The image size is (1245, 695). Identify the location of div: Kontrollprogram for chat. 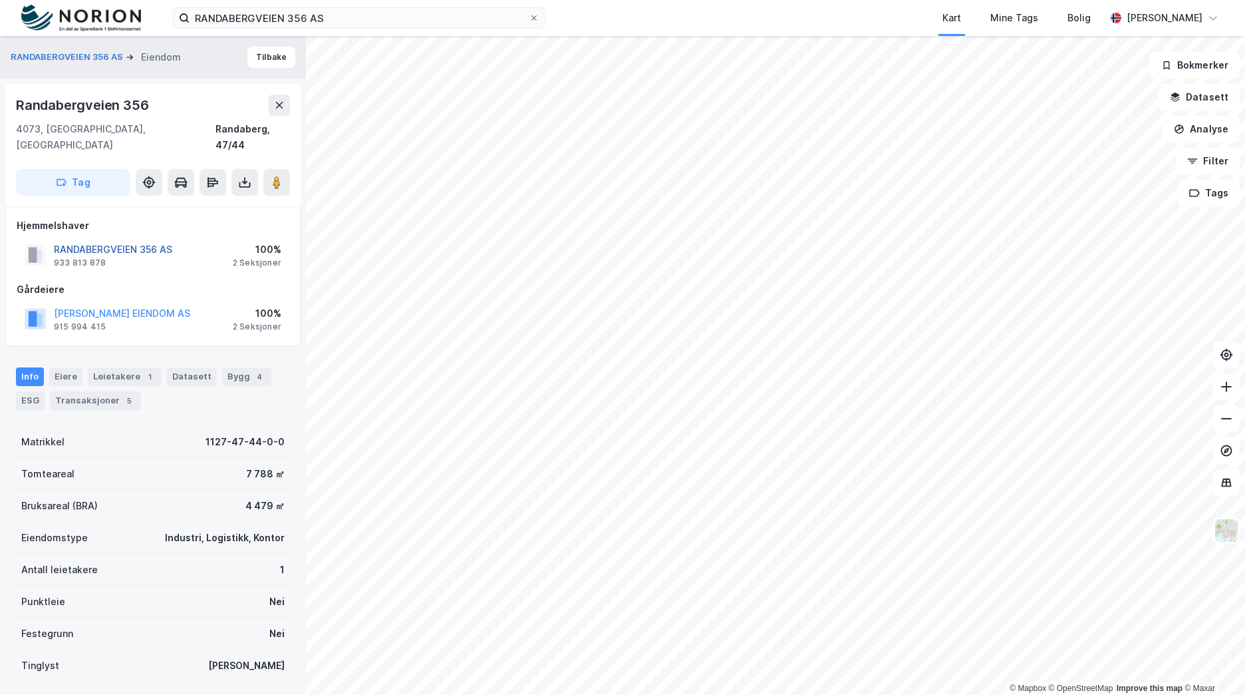
(1212, 663).